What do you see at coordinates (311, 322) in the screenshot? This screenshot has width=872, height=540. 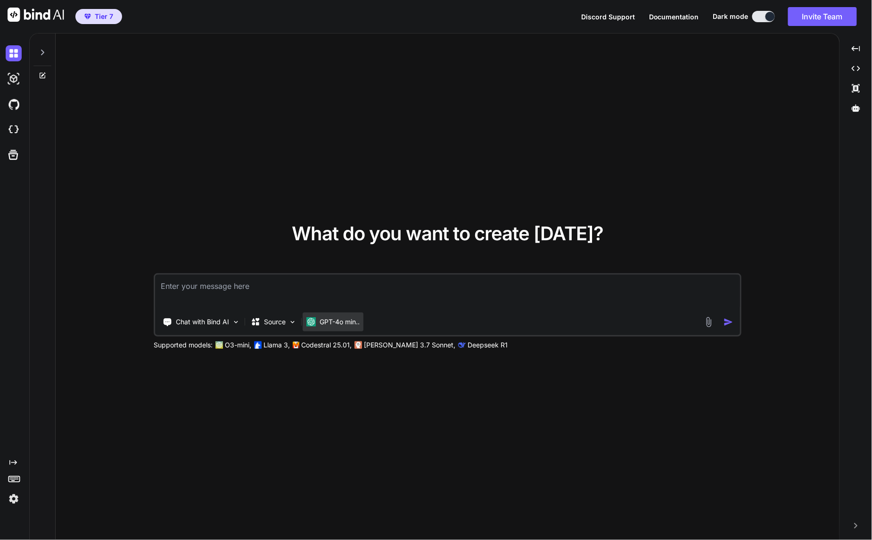 I see `img: GPT-4o mini` at bounding box center [311, 322].